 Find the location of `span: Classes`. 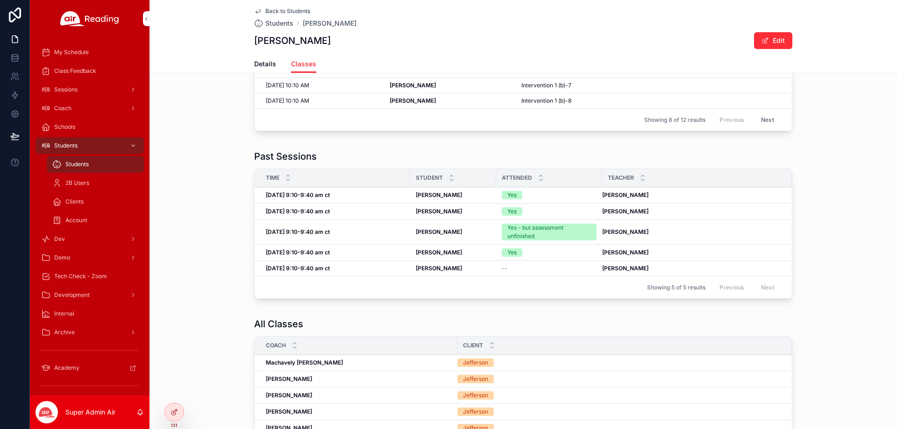

span: Classes is located at coordinates (304, 64).